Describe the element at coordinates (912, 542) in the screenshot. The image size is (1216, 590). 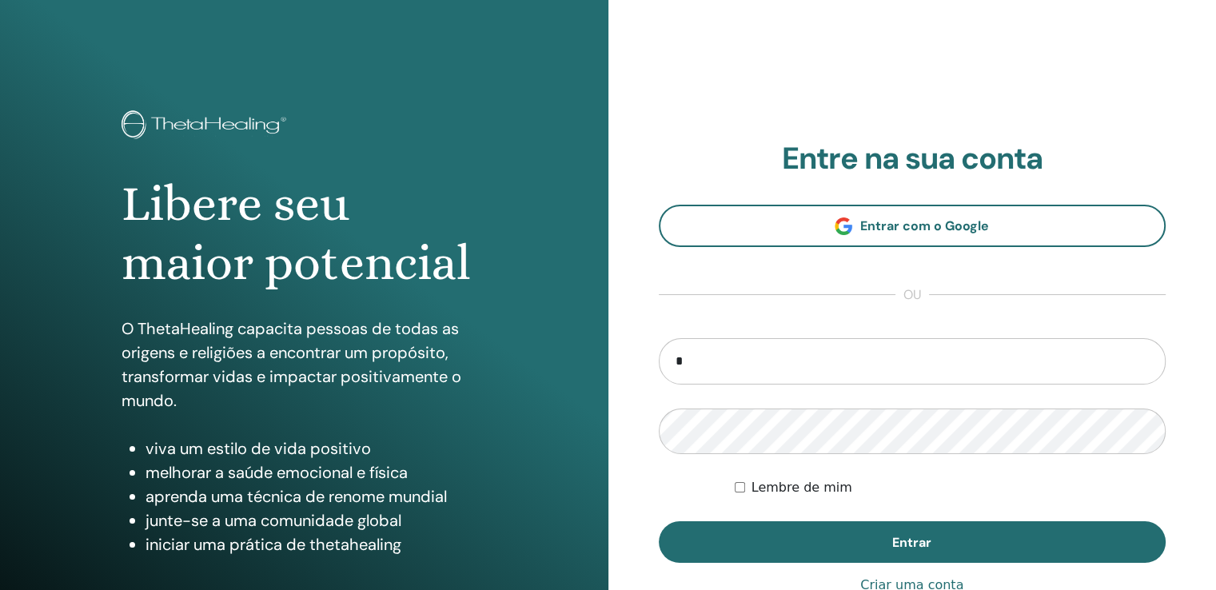
I see `font: Entrar` at that location.